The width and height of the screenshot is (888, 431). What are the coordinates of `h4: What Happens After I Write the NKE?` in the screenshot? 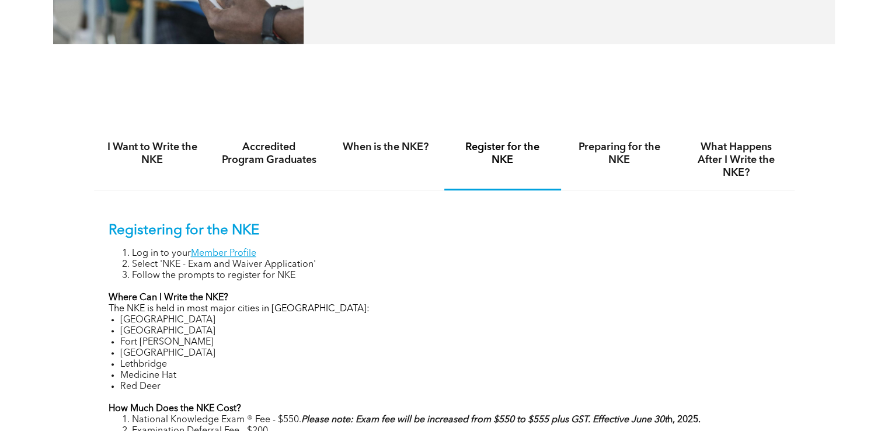 It's located at (736, 160).